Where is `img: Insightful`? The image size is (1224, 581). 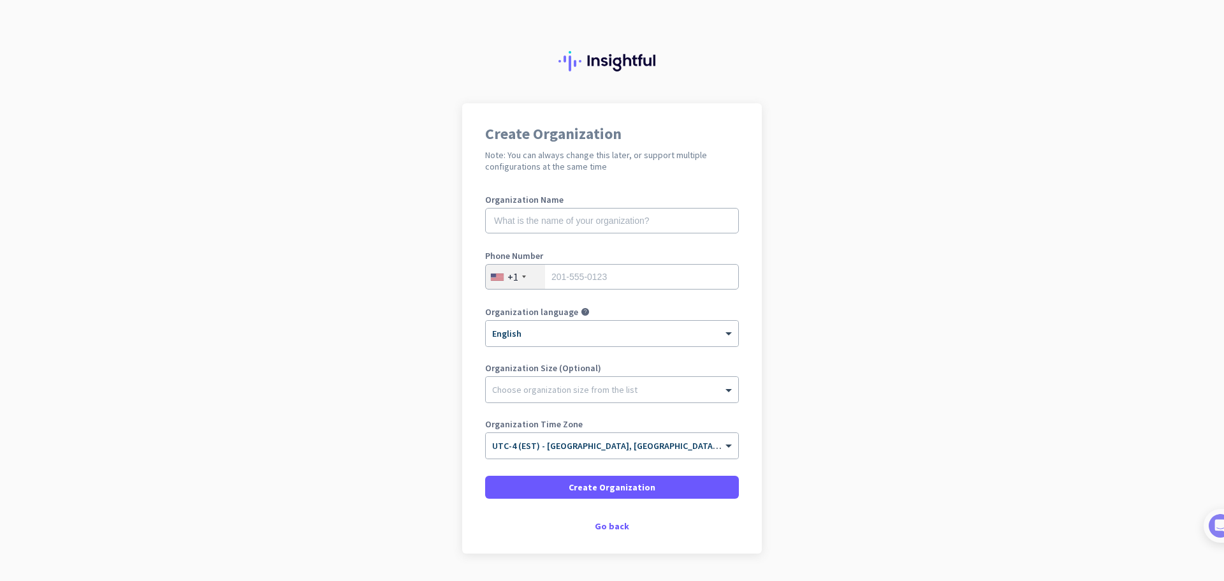 img: Insightful is located at coordinates (612, 61).